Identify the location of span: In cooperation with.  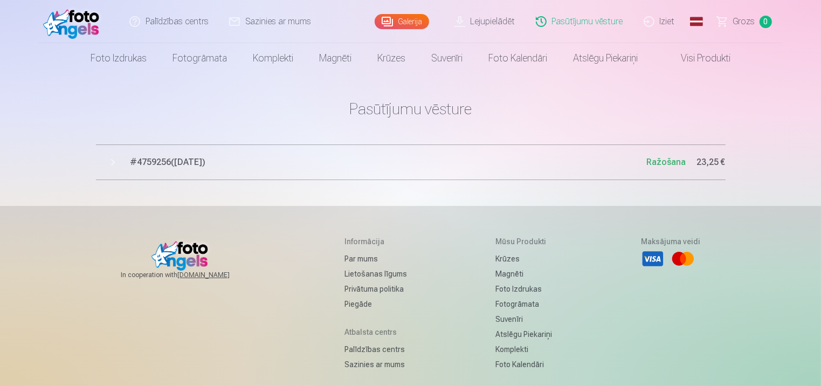
(188, 275).